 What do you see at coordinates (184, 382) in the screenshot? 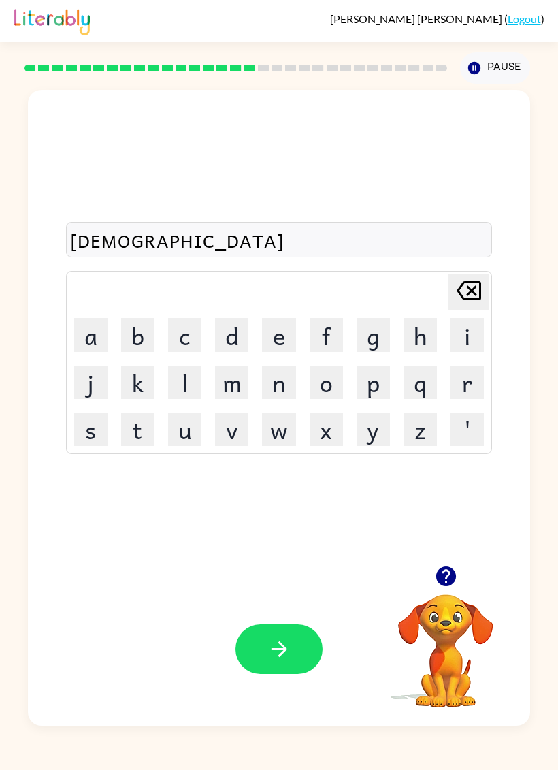
I see `button: l` at bounding box center [184, 382].